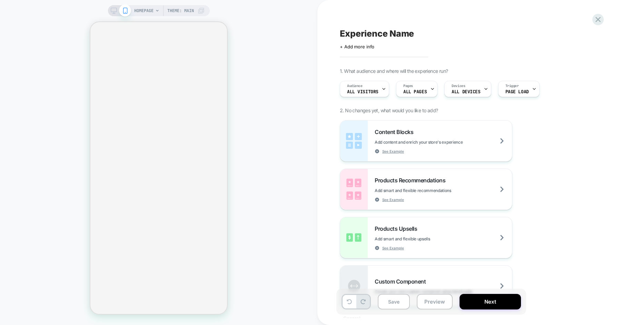 This screenshot has width=621, height=325. I want to click on span: Trigger, so click(512, 86).